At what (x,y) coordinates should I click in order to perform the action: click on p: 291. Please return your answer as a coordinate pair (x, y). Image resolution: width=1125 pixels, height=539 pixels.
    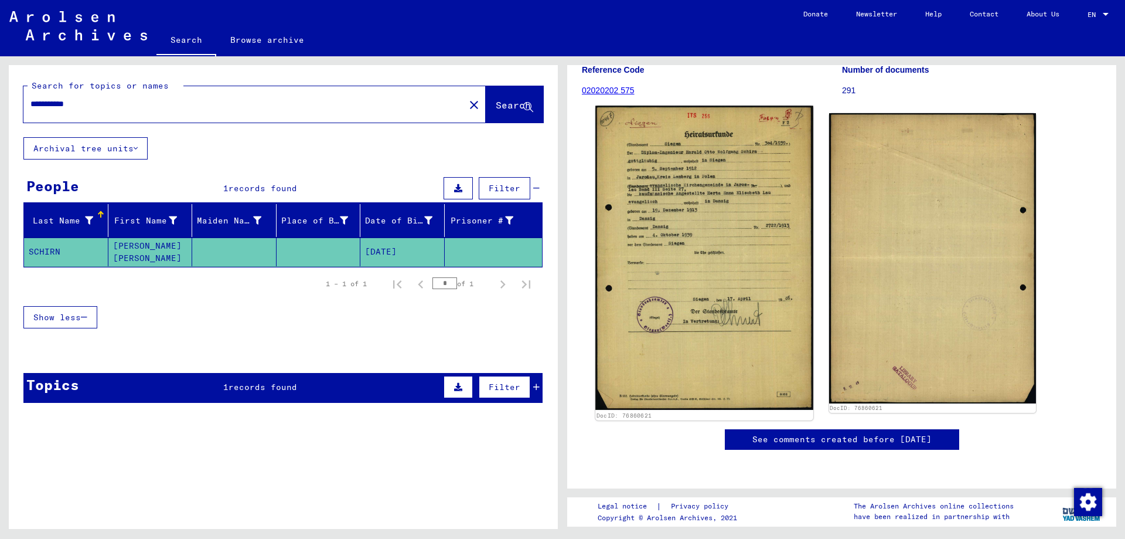
    Looking at the image, I should click on (972, 90).